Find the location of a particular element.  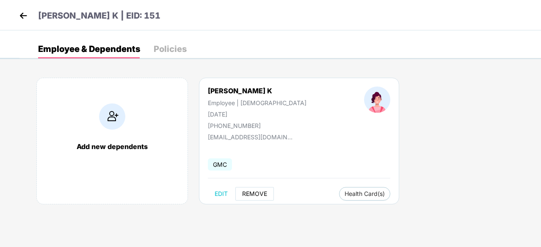

div: Policies is located at coordinates (170, 49).